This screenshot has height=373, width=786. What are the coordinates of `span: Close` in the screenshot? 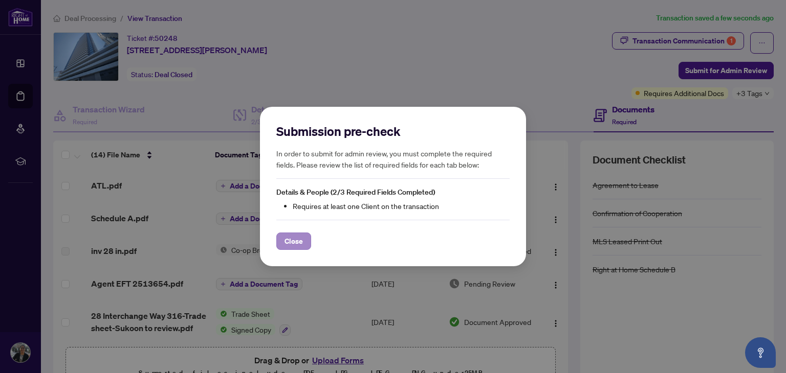 It's located at (294, 241).